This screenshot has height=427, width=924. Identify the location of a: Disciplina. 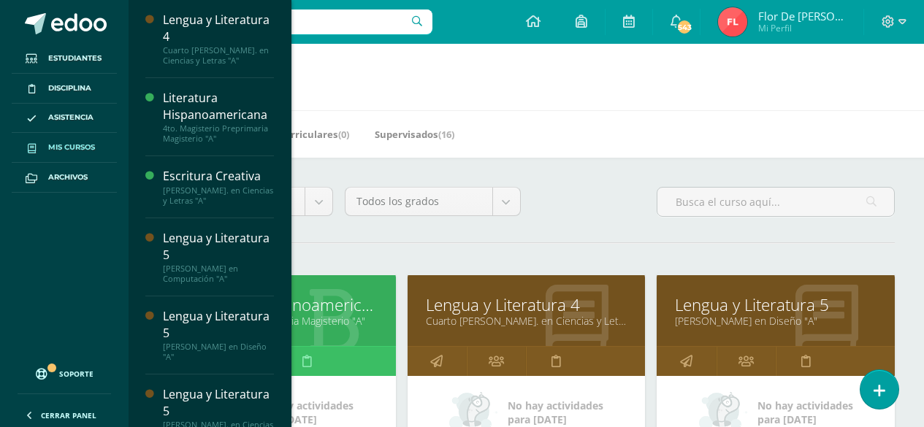
(64, 88).